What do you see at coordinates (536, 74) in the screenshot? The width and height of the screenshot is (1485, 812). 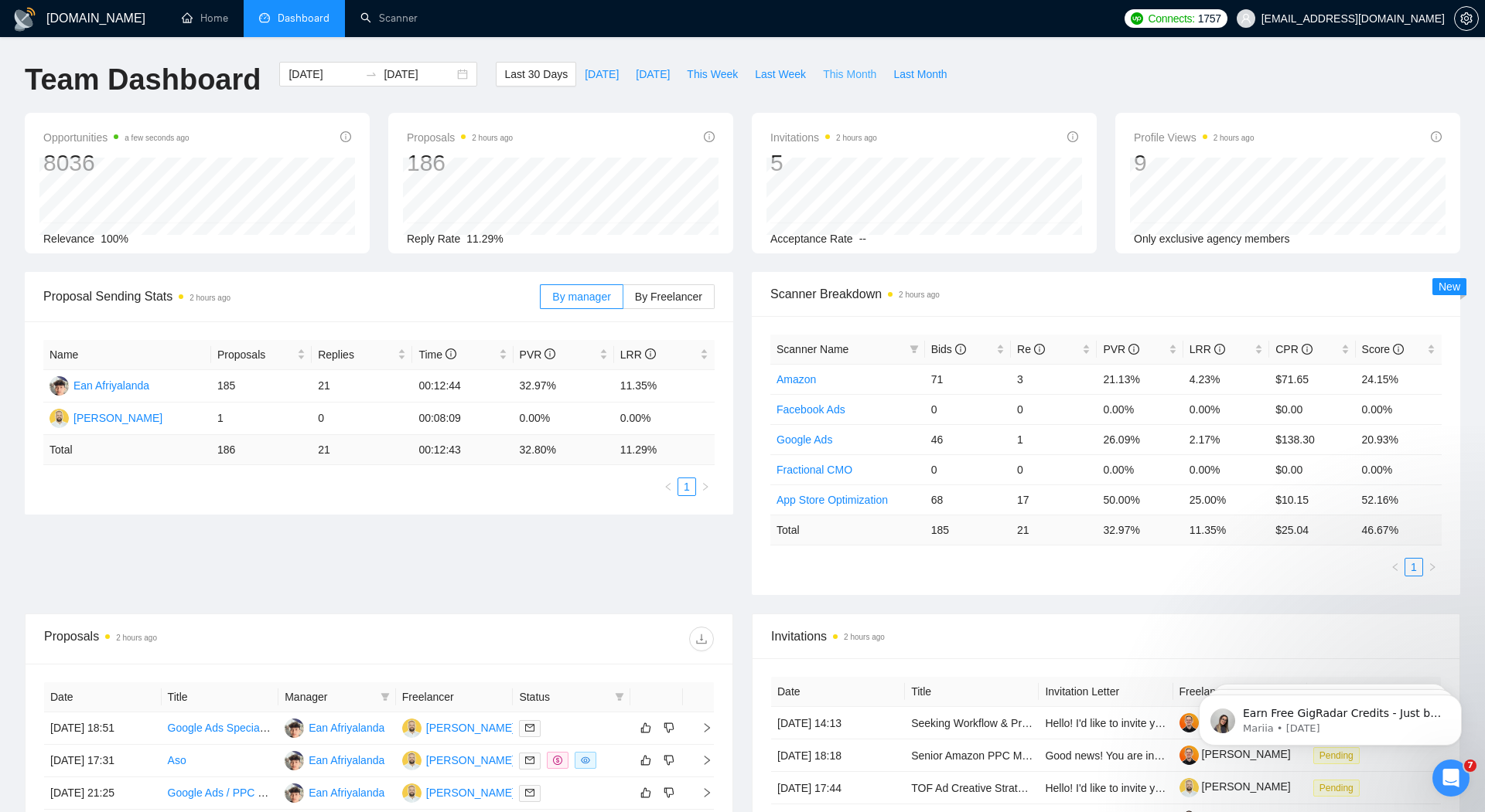 I see `span: Last 30 Days` at bounding box center [536, 74].